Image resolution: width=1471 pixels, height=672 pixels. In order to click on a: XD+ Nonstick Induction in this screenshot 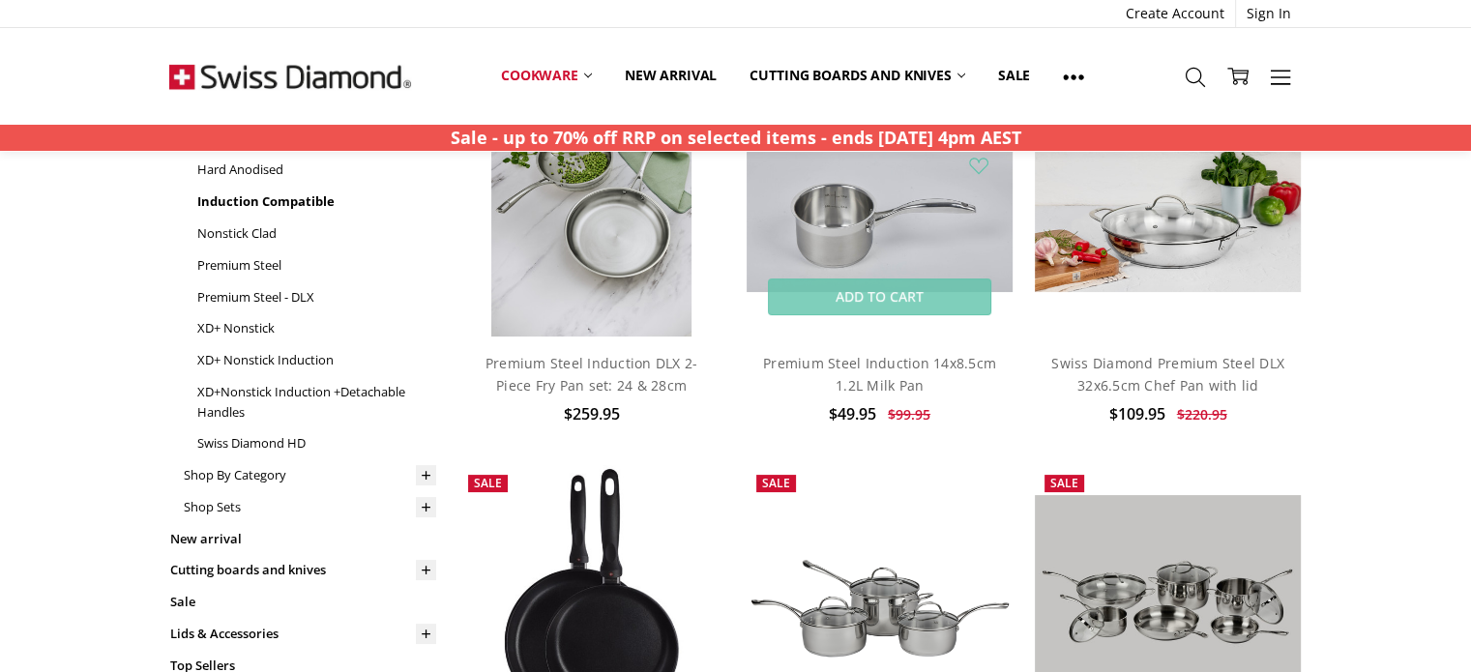, I will do `click(316, 360)`.